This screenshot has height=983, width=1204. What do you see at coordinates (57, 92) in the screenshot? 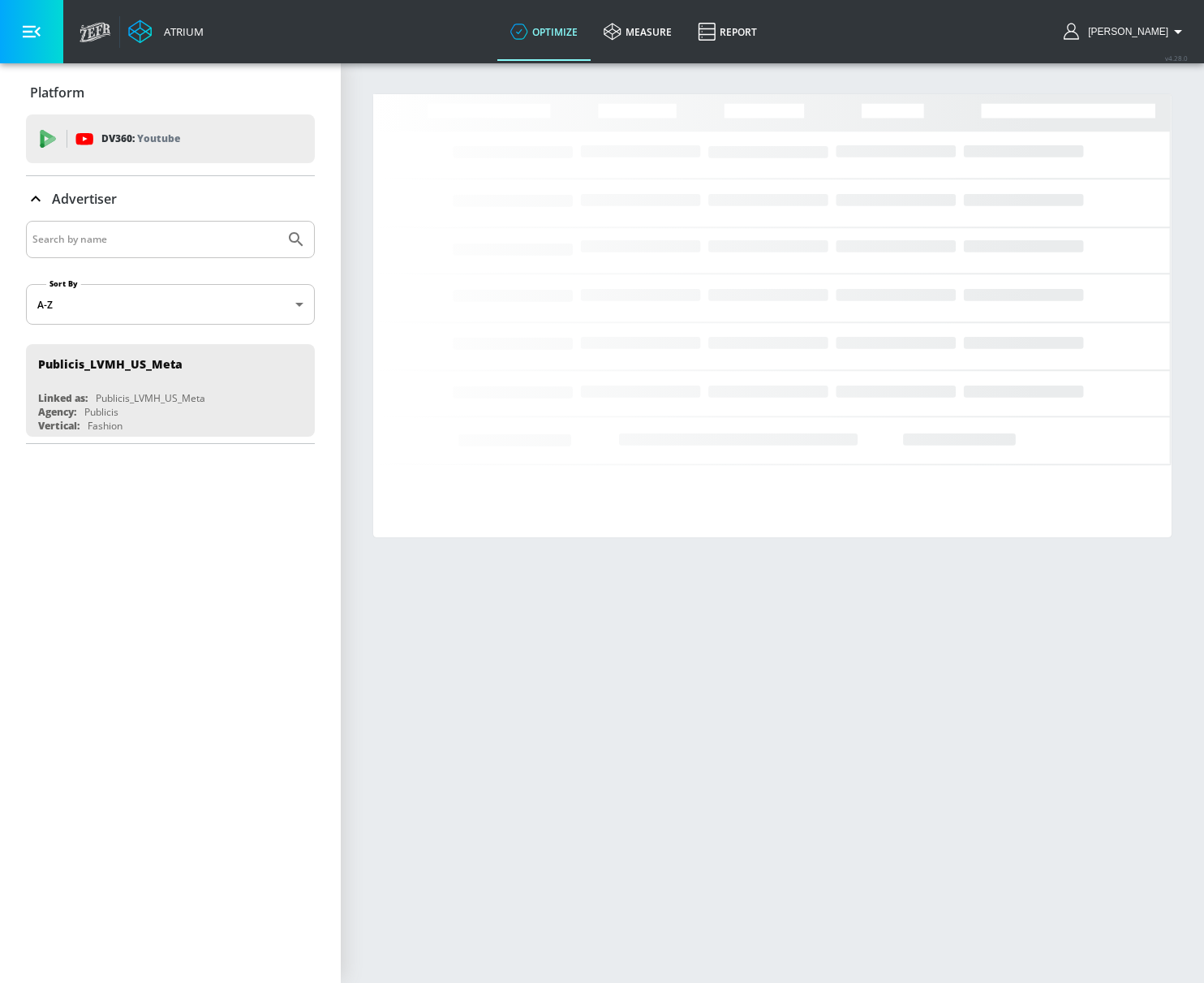
I see `p: Platform` at bounding box center [57, 92].